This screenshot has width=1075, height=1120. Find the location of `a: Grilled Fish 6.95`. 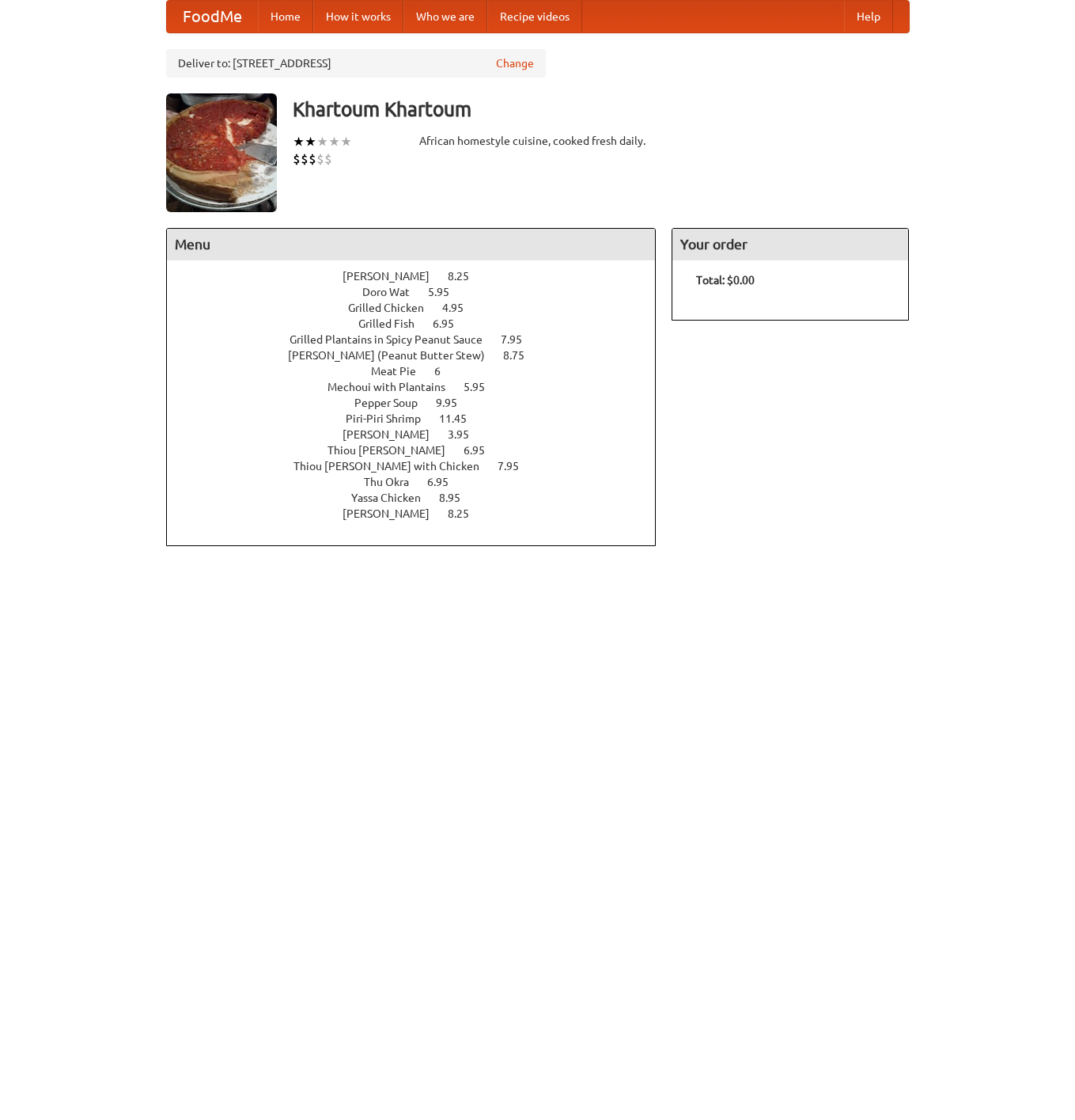

a: Grilled Fish 6.95 is located at coordinates (421, 324).